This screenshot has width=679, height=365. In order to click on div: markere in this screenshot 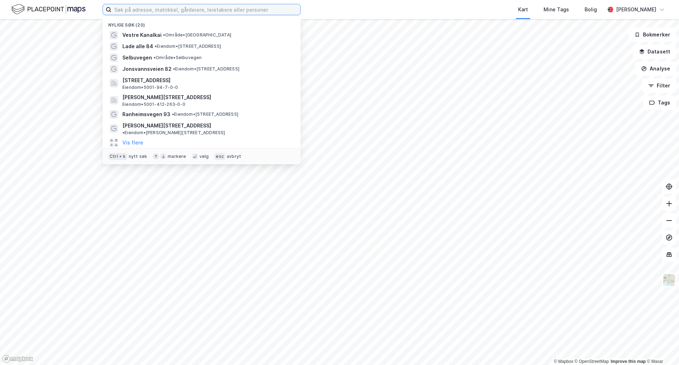, I will do `click(177, 156)`.